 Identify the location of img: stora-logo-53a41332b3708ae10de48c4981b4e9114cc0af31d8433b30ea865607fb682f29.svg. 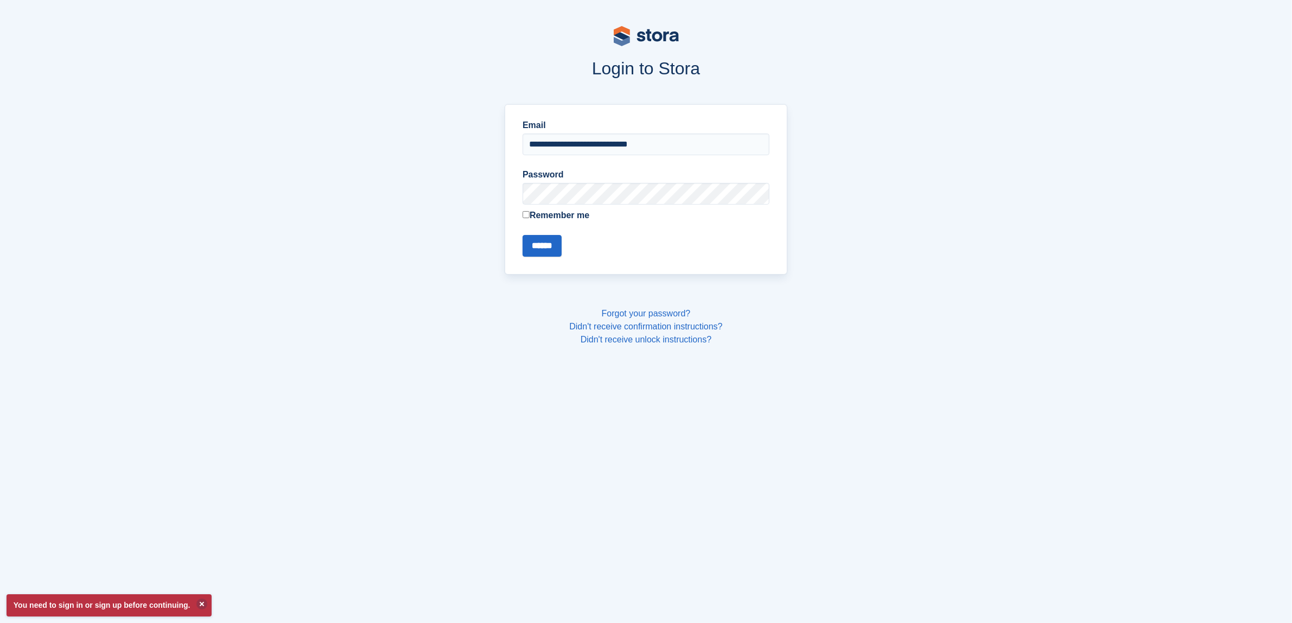
(646, 36).